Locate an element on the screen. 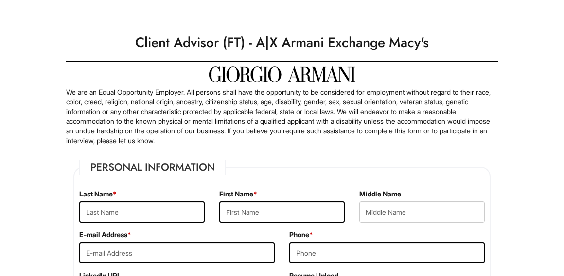 Image resolution: width=564 pixels, height=276 pixels. input: Middle Name is located at coordinates (422, 212).